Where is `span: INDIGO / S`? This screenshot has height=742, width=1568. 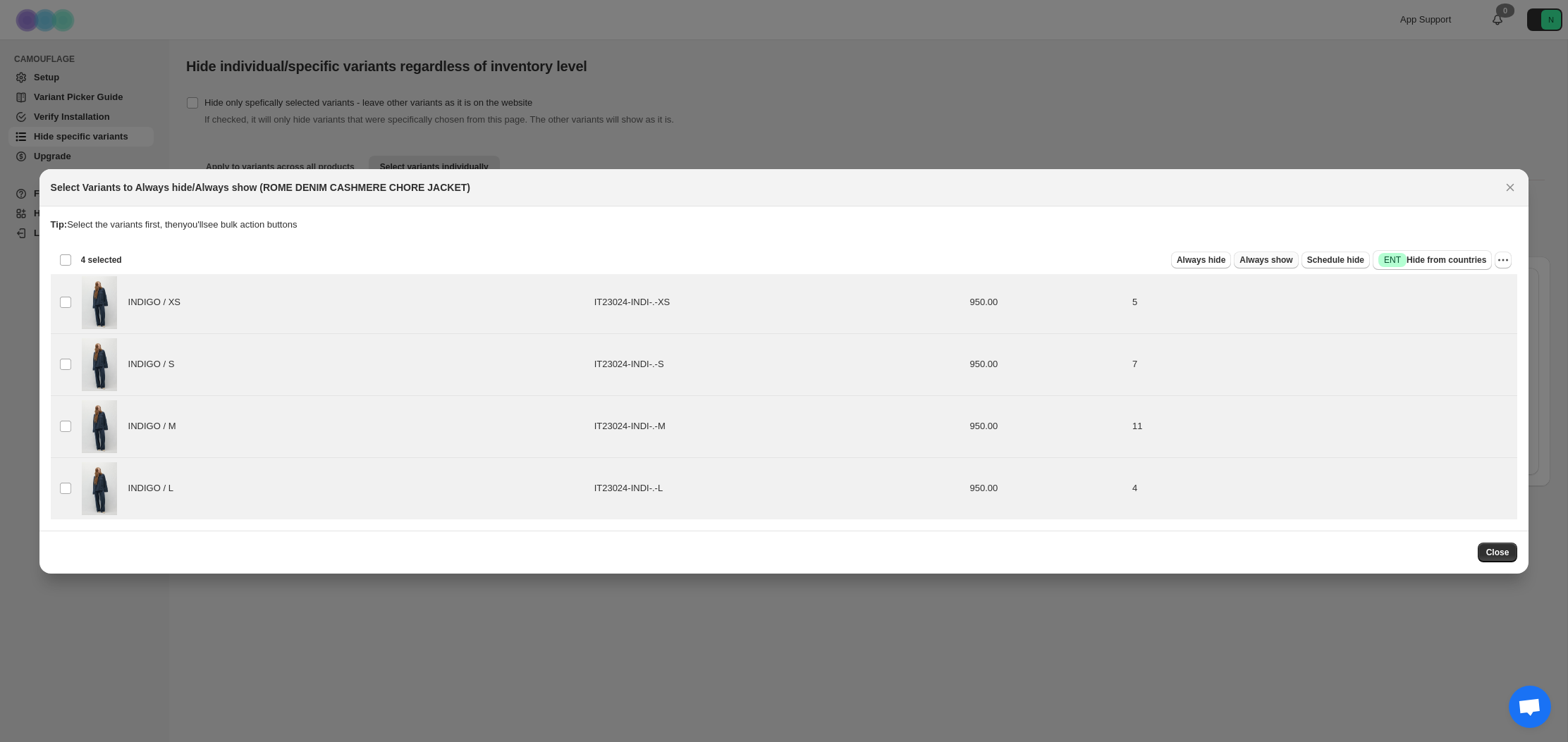
span: INDIGO / S is located at coordinates (155, 364).